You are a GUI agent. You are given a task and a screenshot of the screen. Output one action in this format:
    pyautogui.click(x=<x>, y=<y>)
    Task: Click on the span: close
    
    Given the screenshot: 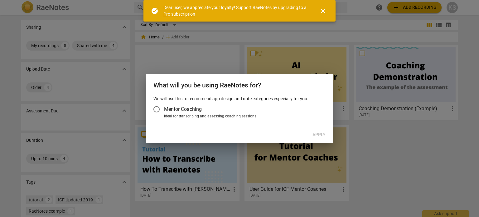 What is the action you would take?
    pyautogui.click(x=323, y=11)
    